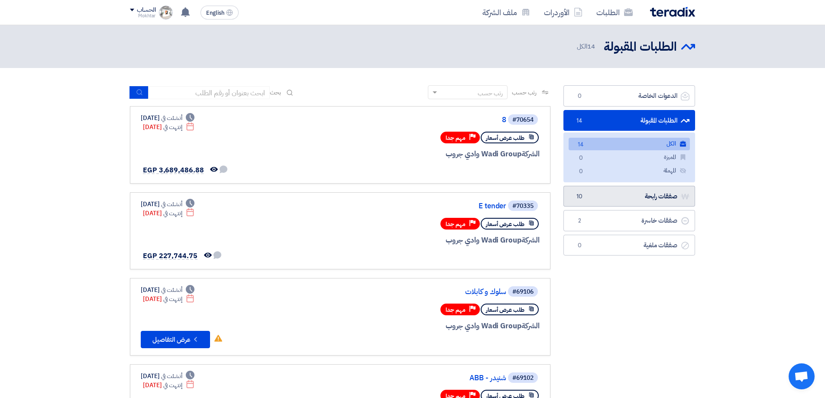  Describe the element at coordinates (524, 92) in the screenshot. I see `span: رتب حسب` at that location.